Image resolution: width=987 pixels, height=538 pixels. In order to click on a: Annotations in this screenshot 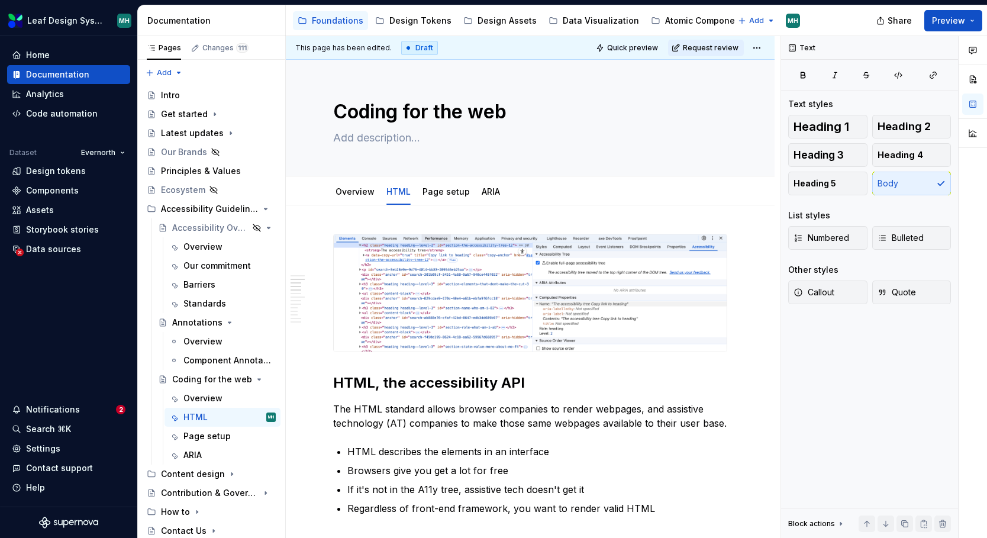, I will do `click(216, 322)`.